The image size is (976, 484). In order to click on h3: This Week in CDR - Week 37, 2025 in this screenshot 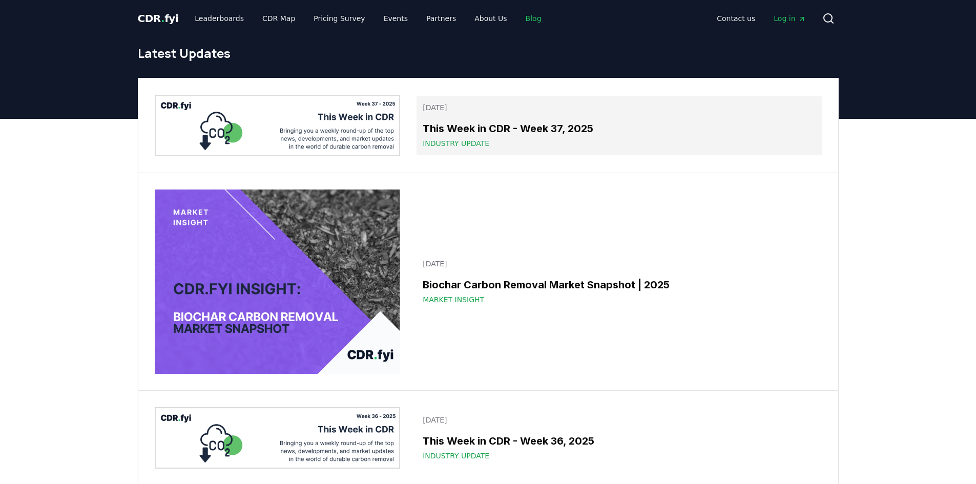, I will do `click(619, 129)`.